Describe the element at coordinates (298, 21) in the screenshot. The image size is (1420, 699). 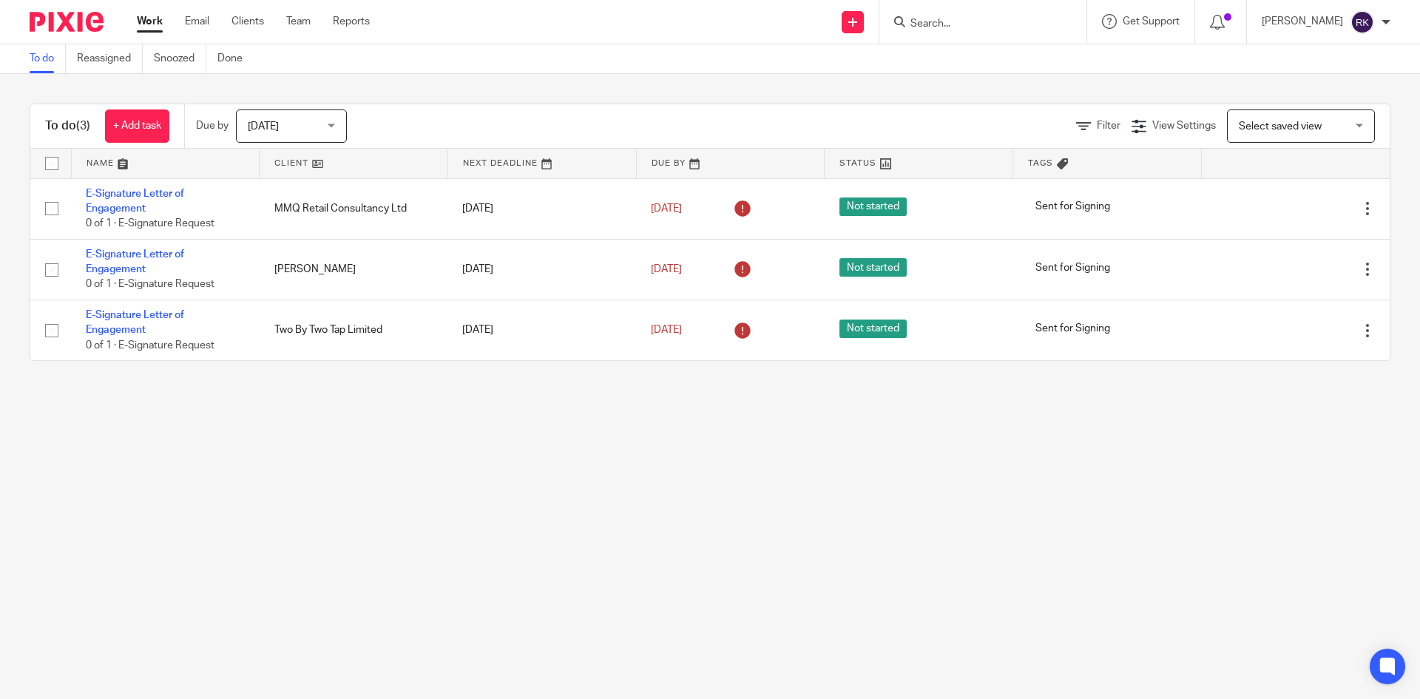
I see `a: Team` at that location.